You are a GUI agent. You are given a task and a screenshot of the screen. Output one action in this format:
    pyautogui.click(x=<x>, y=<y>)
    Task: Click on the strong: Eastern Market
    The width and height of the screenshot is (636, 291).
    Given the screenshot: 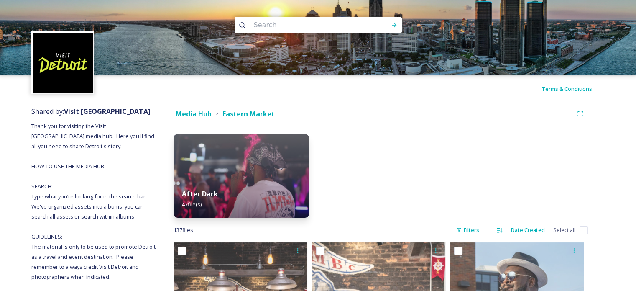 What is the action you would take?
    pyautogui.click(x=248, y=114)
    